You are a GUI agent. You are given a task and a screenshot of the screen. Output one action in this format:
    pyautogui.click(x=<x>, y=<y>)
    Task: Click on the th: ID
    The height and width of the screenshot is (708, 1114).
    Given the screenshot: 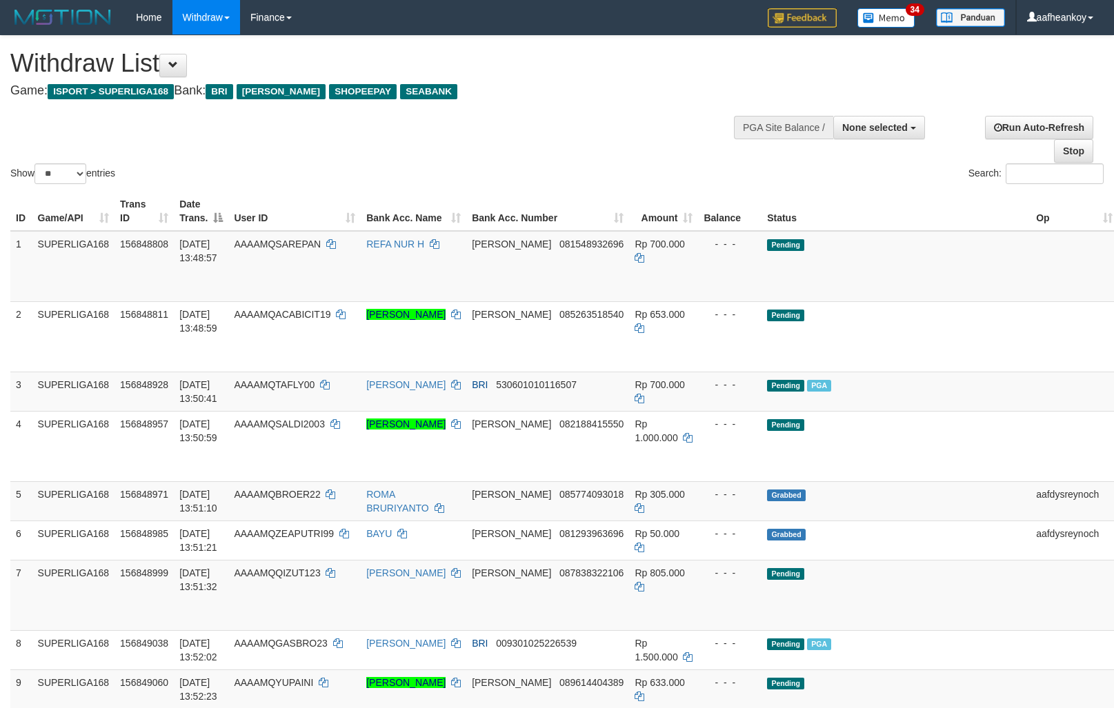 What is the action you would take?
    pyautogui.click(x=21, y=211)
    